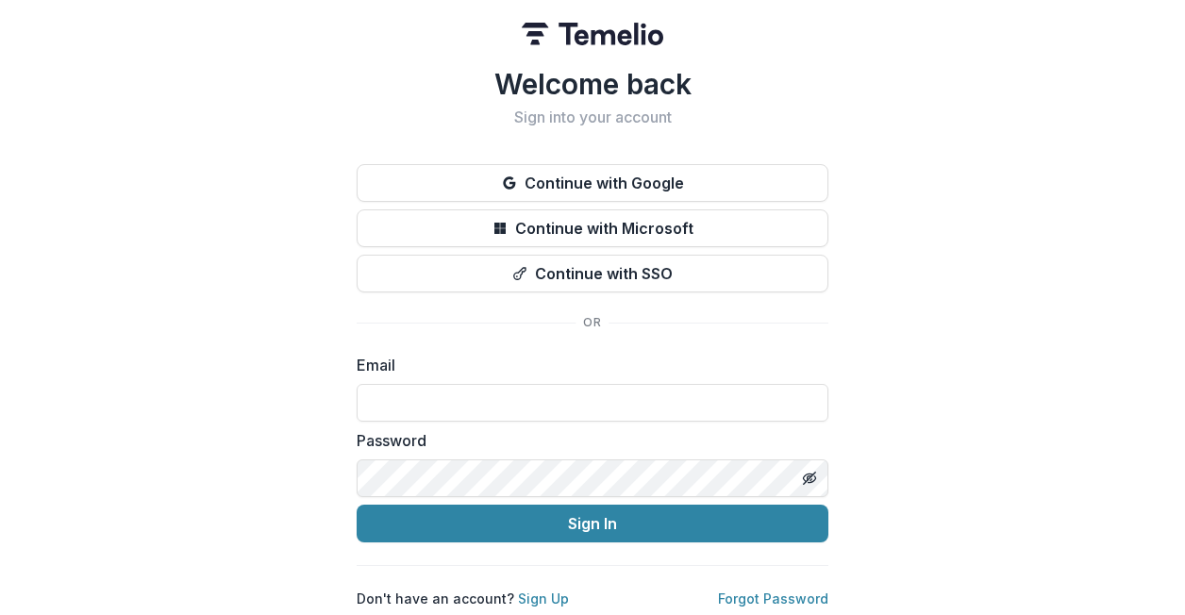 The height and width of the screenshot is (615, 1185). Describe the element at coordinates (593, 34) in the screenshot. I see `img: Temelio` at that location.